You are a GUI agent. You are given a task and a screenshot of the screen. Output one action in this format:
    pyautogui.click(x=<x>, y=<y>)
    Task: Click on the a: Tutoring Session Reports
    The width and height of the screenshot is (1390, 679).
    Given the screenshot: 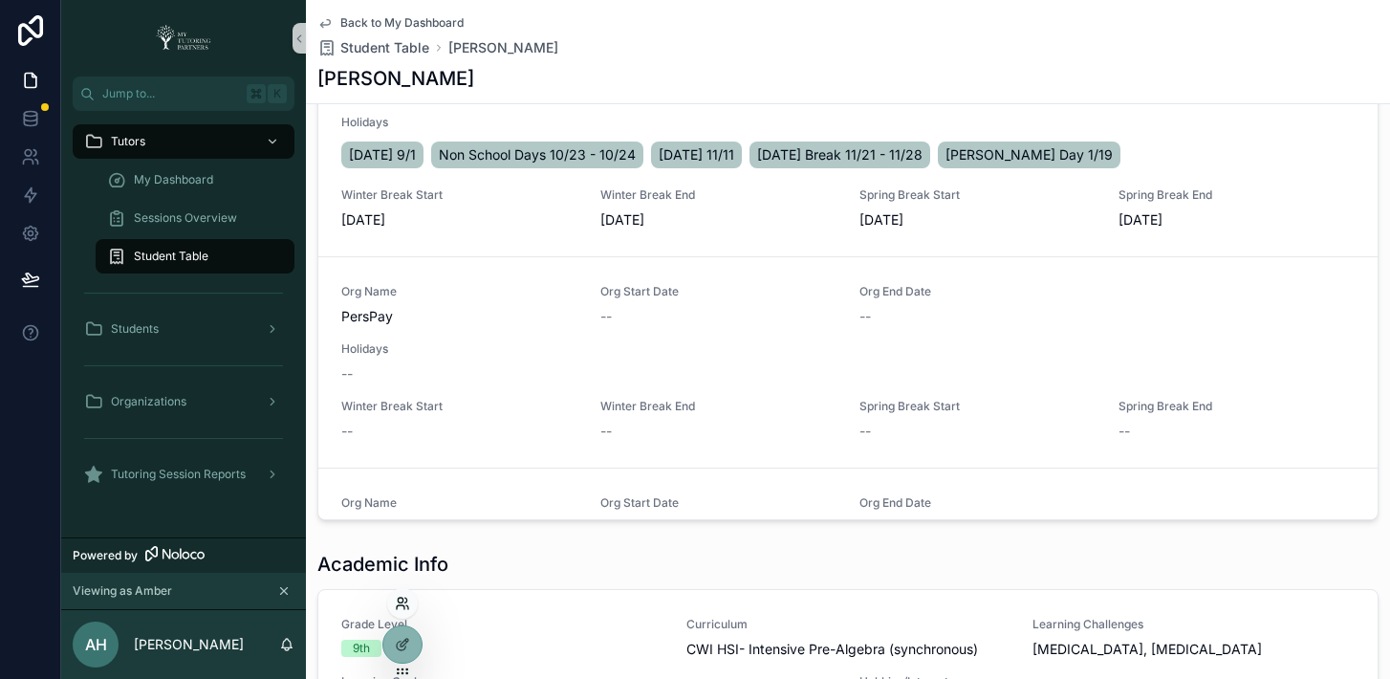 What is the action you would take?
    pyautogui.click(x=184, y=474)
    